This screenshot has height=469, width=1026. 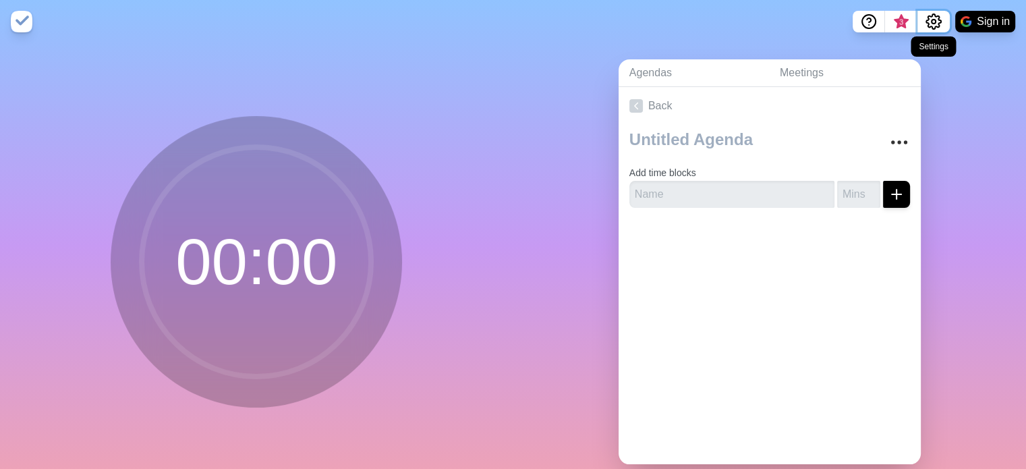 I want to click on label: Add time blocks, so click(x=662, y=173).